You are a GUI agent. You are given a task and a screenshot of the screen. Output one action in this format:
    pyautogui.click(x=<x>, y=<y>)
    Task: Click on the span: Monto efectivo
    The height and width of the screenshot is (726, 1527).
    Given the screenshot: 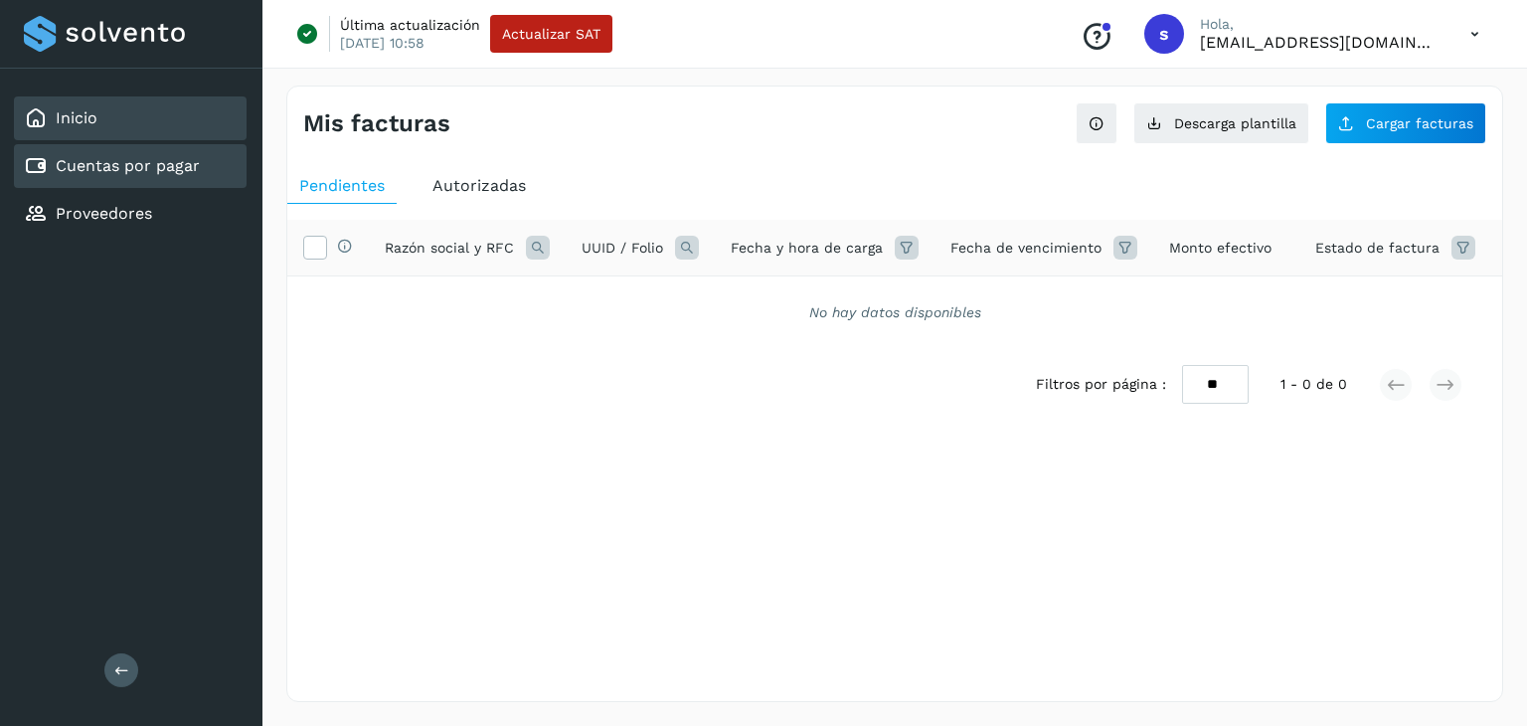 What is the action you would take?
    pyautogui.click(x=1220, y=247)
    